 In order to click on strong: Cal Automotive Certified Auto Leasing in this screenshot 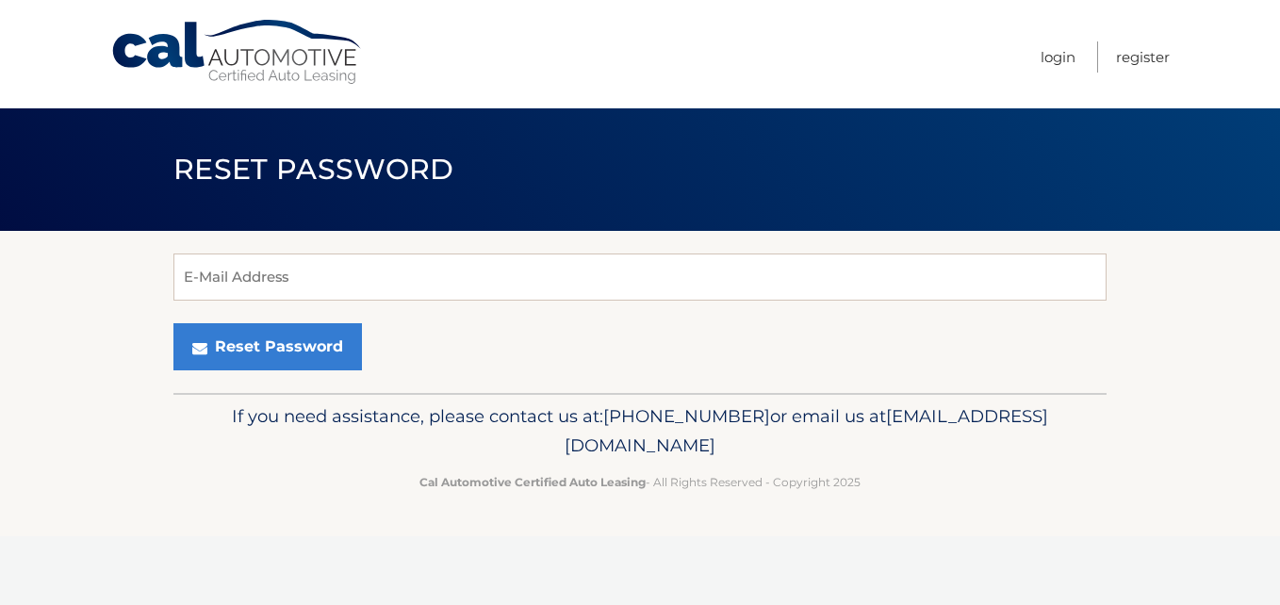, I will do `click(532, 482)`.